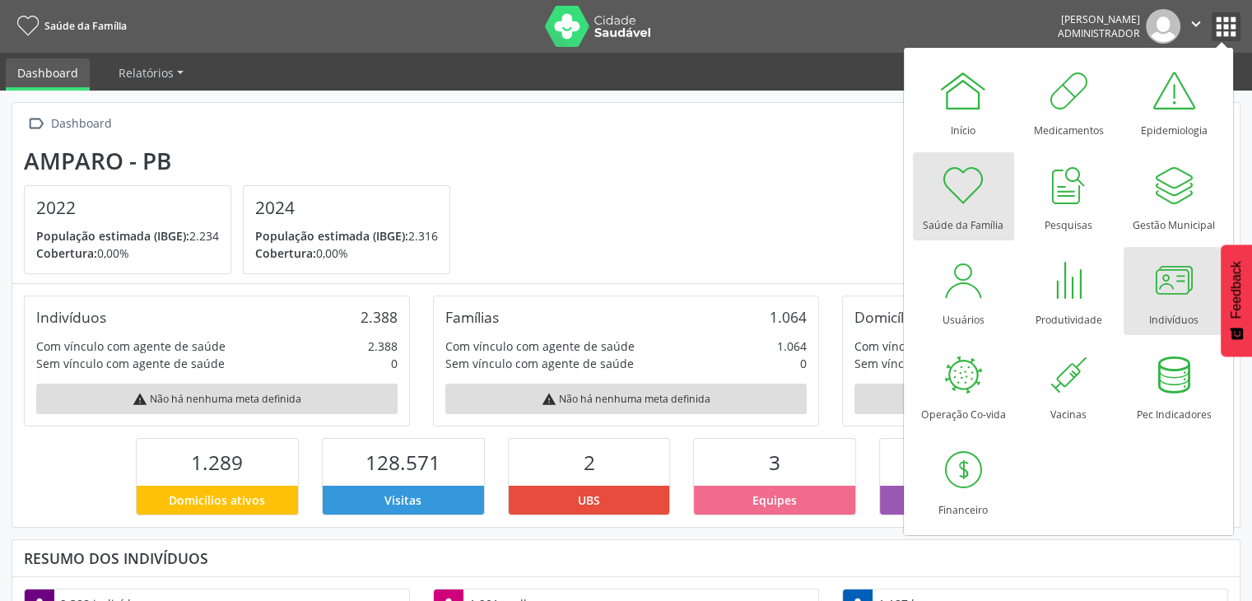  What do you see at coordinates (347, 235) in the screenshot?
I see `p: 2.316` at bounding box center [347, 235].